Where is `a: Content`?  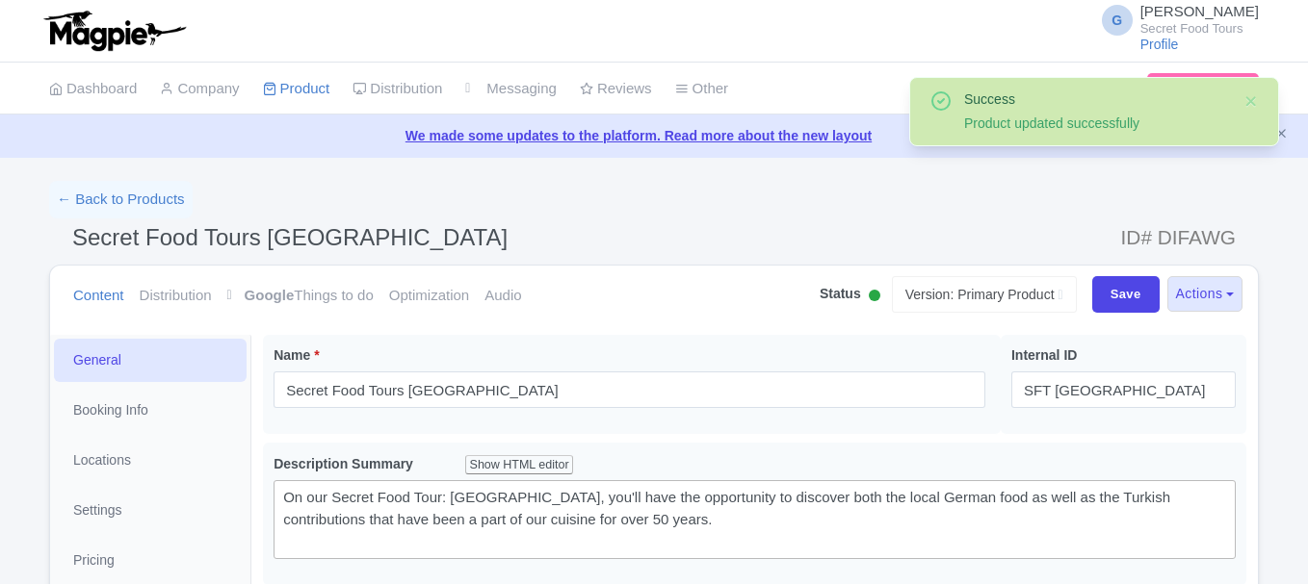
a: Content is located at coordinates (98, 296).